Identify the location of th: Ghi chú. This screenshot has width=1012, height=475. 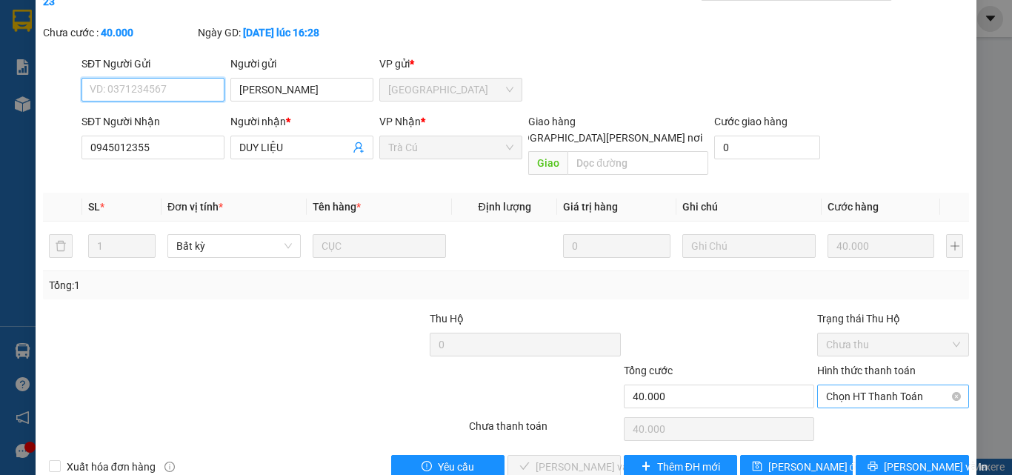
(749, 207).